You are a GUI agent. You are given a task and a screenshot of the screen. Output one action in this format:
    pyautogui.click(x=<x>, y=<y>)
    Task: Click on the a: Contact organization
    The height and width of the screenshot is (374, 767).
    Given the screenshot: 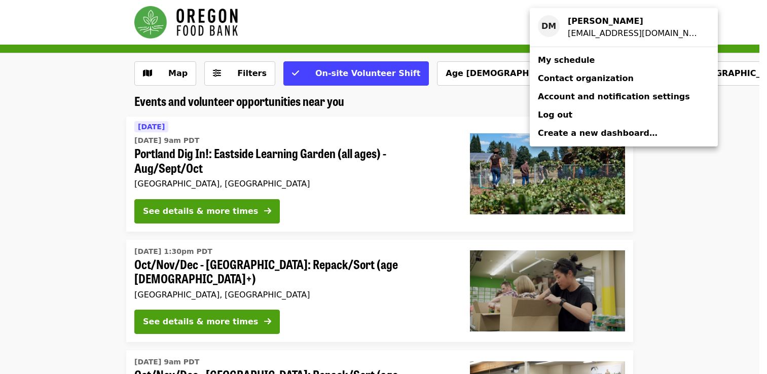 What is the action you would take?
    pyautogui.click(x=623, y=79)
    